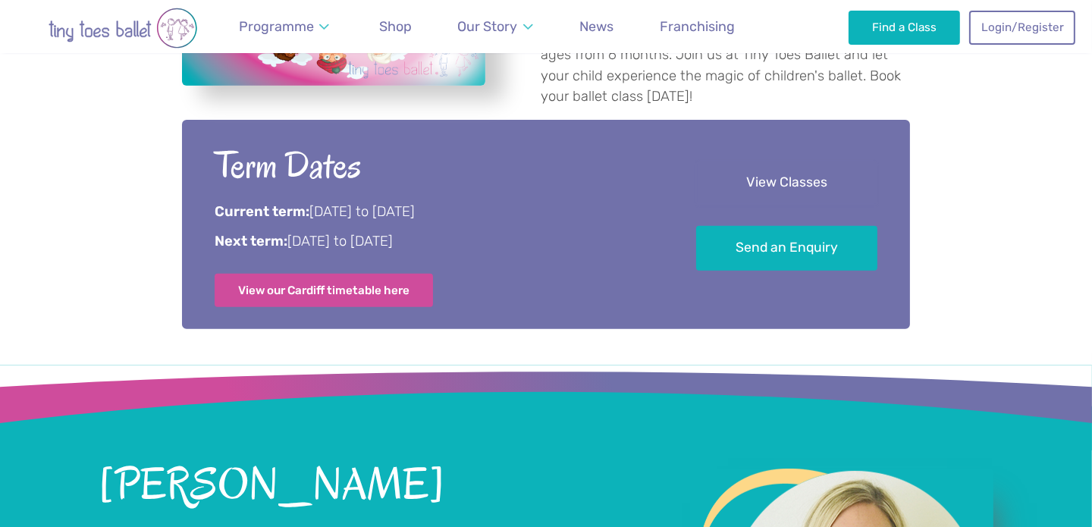 This screenshot has width=1092, height=527. What do you see at coordinates (1023, 27) in the screenshot?
I see `a: Login/Register` at bounding box center [1023, 27].